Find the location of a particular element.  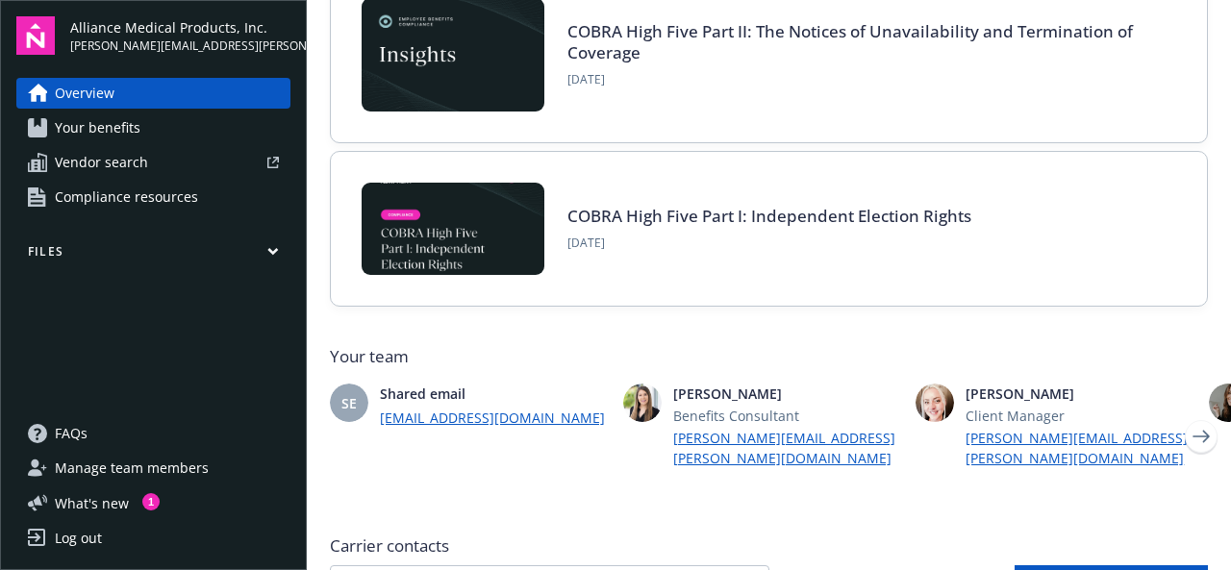

span: Your team is located at coordinates (768, 357).